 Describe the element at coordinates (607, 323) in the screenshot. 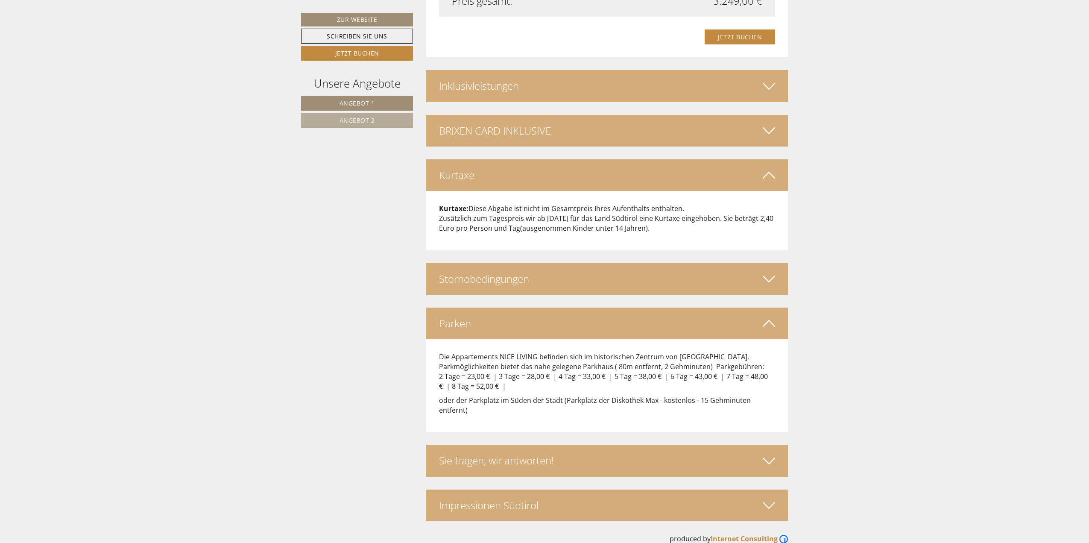

I see `div: Parken` at that location.